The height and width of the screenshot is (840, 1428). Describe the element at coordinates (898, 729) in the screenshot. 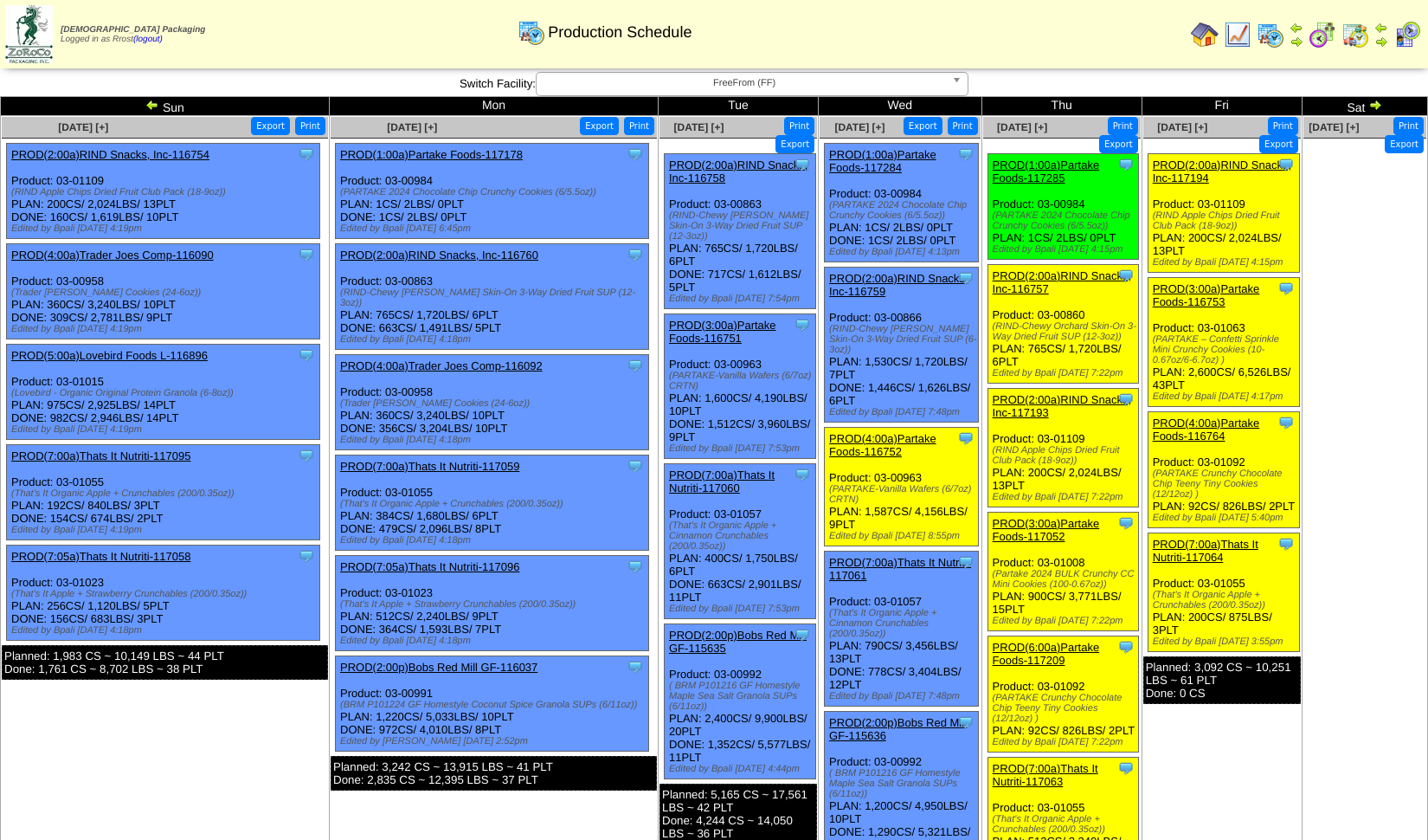

I see `a: PROD(2:00p)Bobs Red Mill GF-115636` at that location.